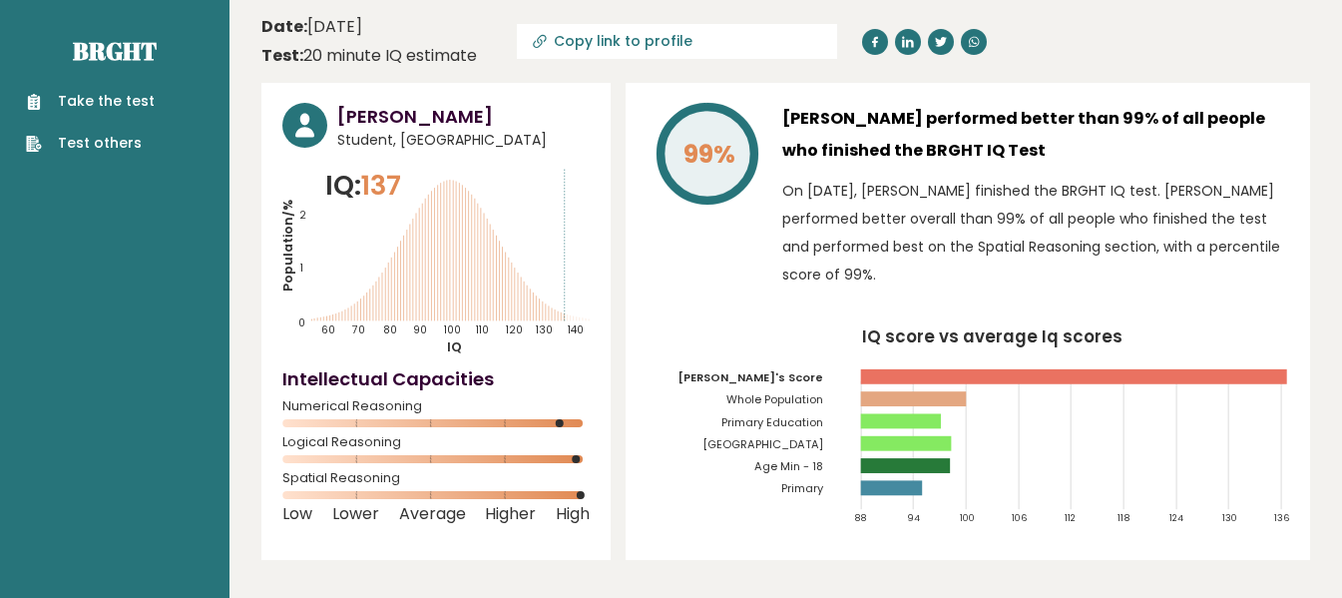 This screenshot has height=598, width=1342. What do you see at coordinates (282, 55) in the screenshot?
I see `b: Test:` at bounding box center [282, 55].